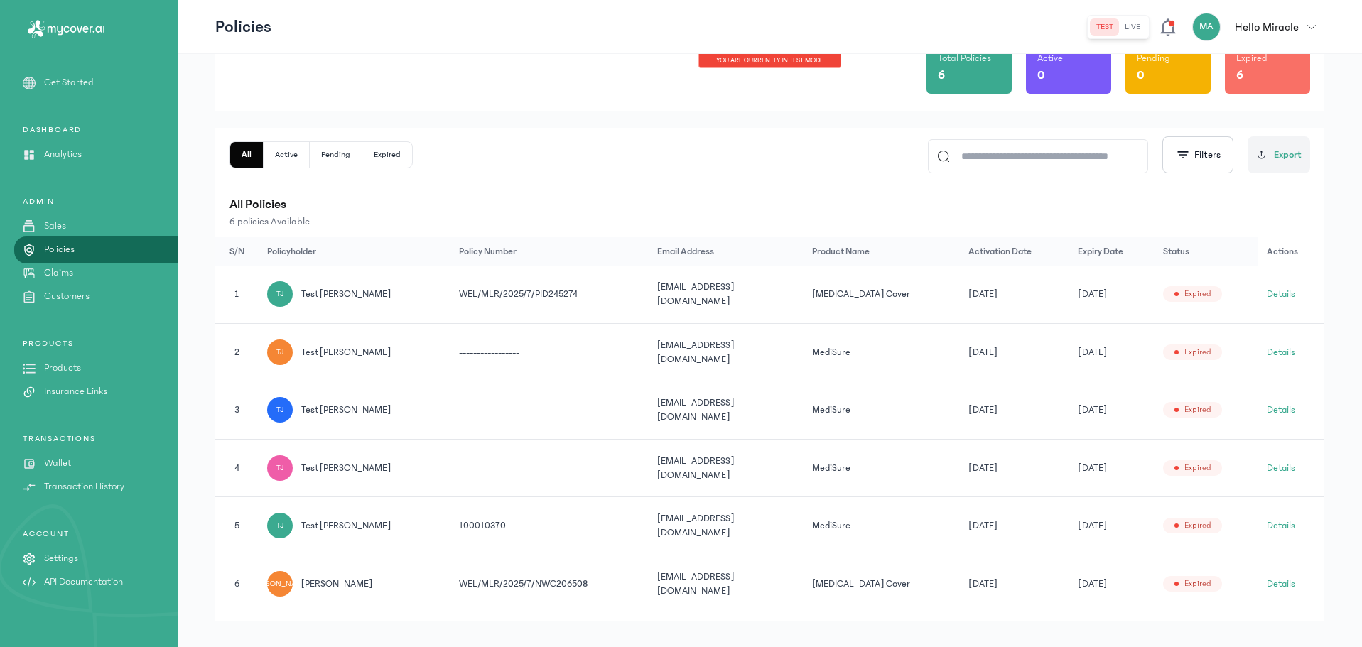 Image resolution: width=1362 pixels, height=647 pixels. I want to click on td: WEL/MLR/2025/7/NWC206508, so click(549, 583).